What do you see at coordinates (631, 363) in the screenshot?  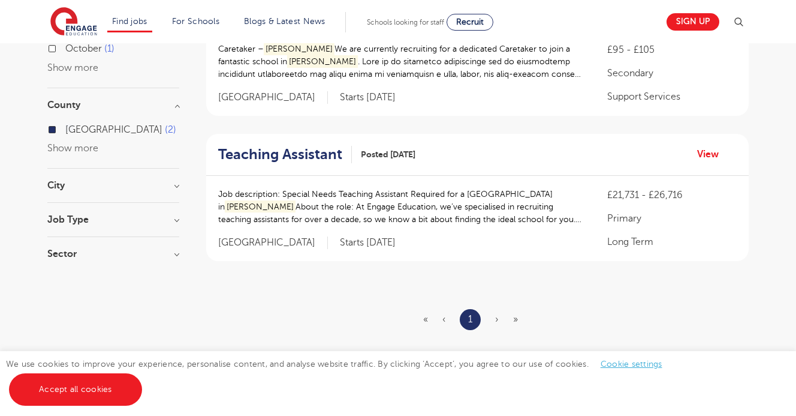 I see `a: Cookie settings` at bounding box center [631, 363].